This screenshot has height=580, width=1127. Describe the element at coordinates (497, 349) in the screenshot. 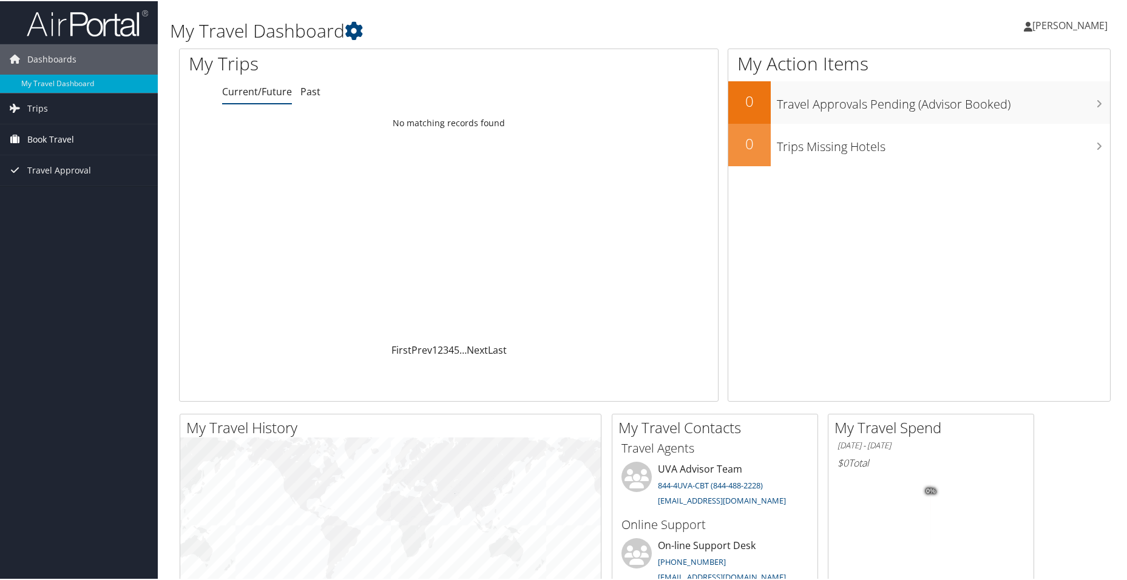

I see `a: Last` at that location.